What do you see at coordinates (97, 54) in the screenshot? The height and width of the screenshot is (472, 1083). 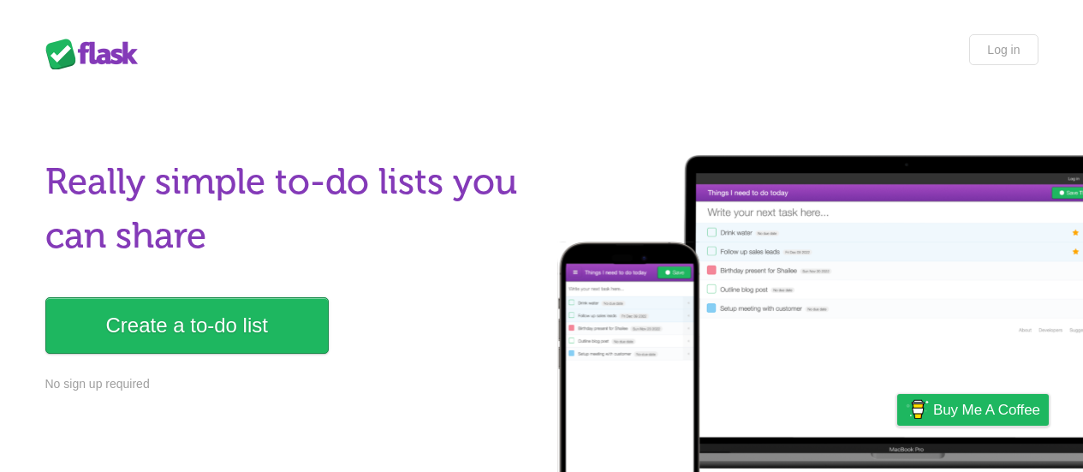 I see `div: Flask Lists` at bounding box center [97, 54].